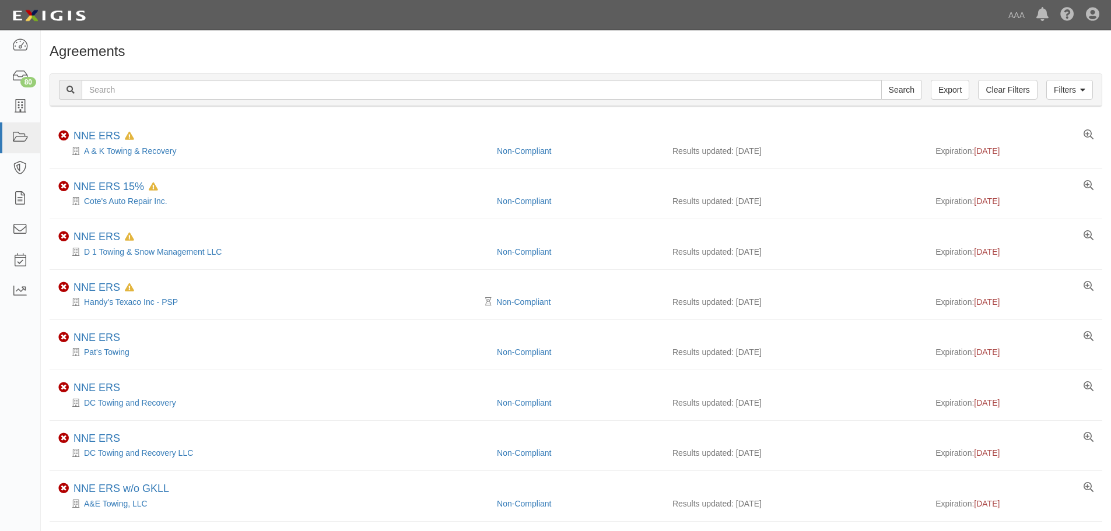 The height and width of the screenshot is (531, 1111). I want to click on a: D 1 Towing & Snow Management LLC, so click(153, 252).